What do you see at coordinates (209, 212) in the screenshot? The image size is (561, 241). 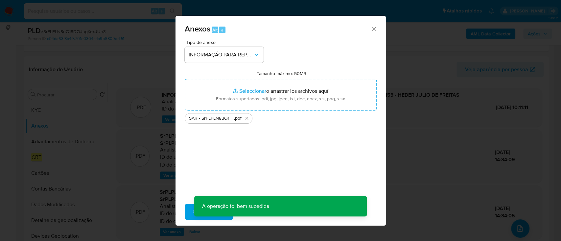 I see `button: Subir arquivo` at bounding box center [209, 212].